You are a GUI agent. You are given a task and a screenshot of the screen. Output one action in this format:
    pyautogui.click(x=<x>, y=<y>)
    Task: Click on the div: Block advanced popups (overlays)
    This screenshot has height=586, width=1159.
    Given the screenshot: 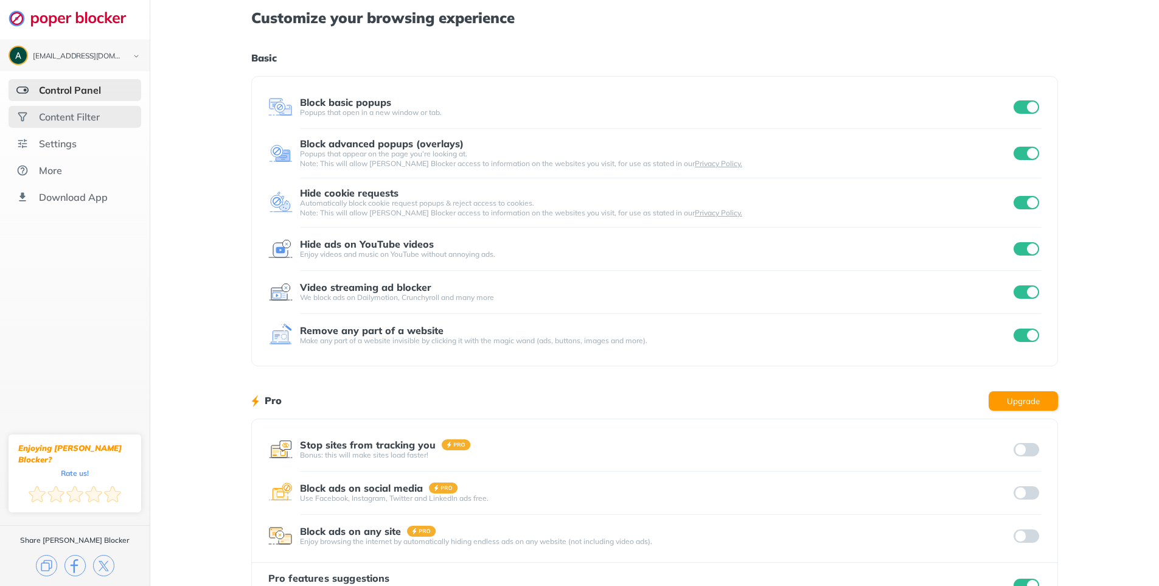 What is the action you would take?
    pyautogui.click(x=382, y=144)
    